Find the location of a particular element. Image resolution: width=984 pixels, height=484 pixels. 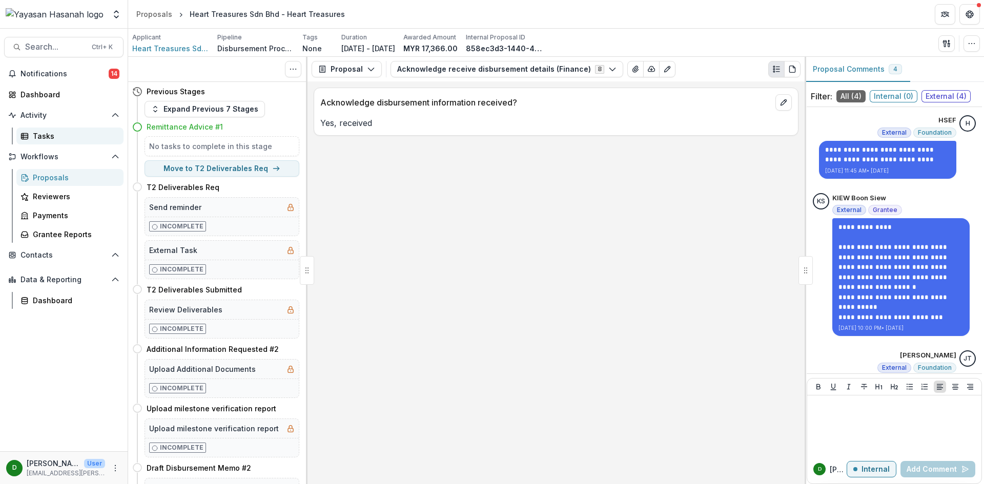

p: Internal Proposal ID is located at coordinates (496, 37).